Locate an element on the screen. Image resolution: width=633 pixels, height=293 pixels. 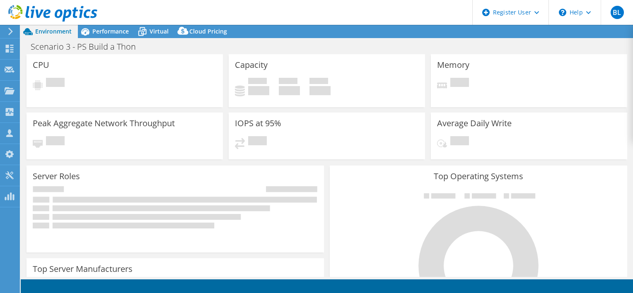
span: Performance is located at coordinates (111, 31).